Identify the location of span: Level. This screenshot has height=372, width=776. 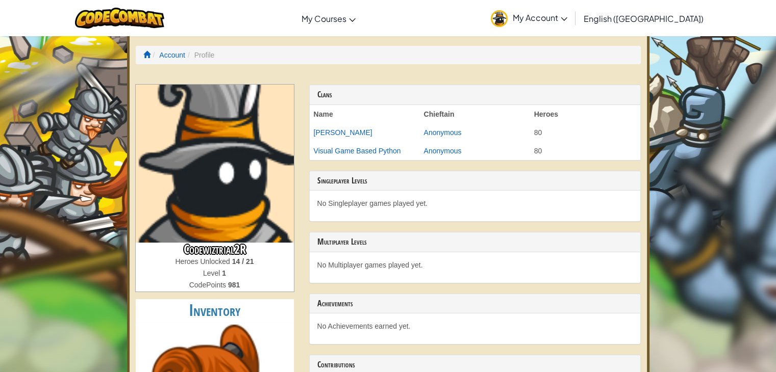
(212, 273).